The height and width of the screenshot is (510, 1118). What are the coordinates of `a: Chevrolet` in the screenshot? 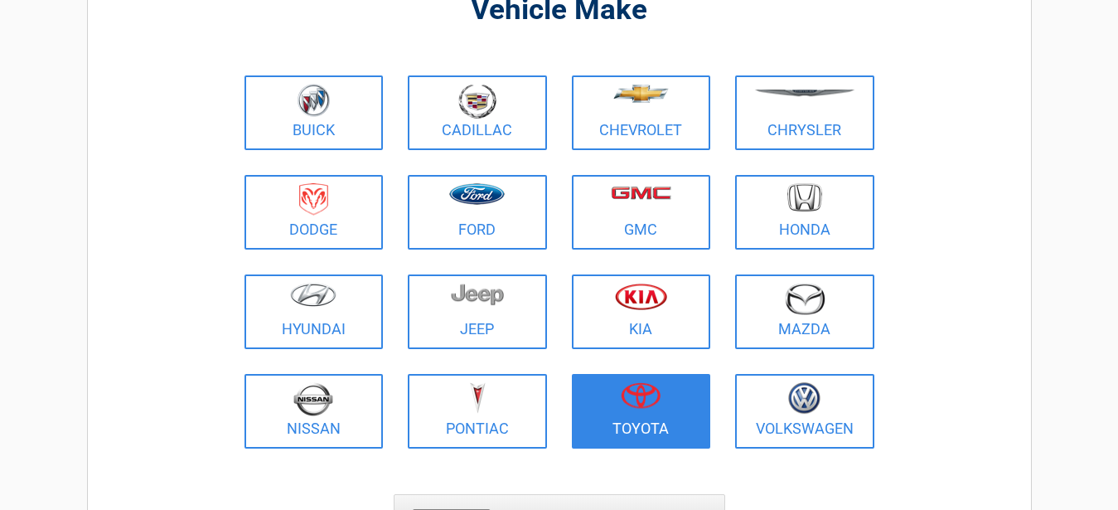 It's located at (642, 113).